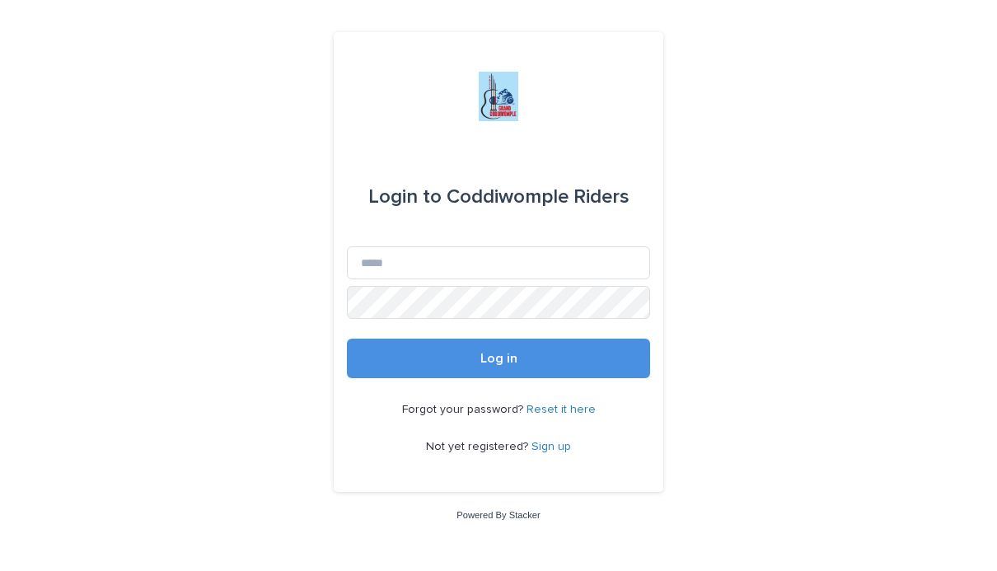 The width and height of the screenshot is (997, 571). Describe the element at coordinates (498, 197) in the screenshot. I see `div: Coddiwomple Riders` at that location.